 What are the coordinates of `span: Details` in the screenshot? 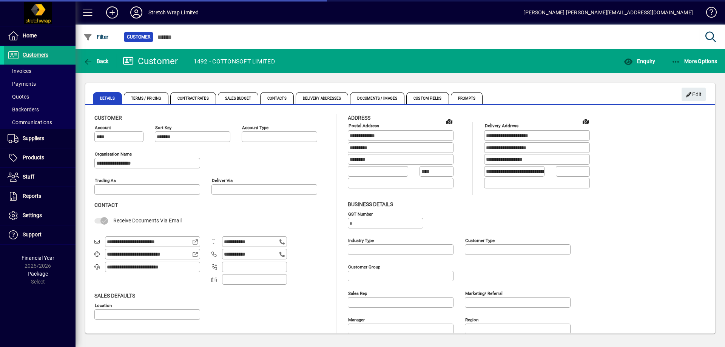 It's located at (107, 98).